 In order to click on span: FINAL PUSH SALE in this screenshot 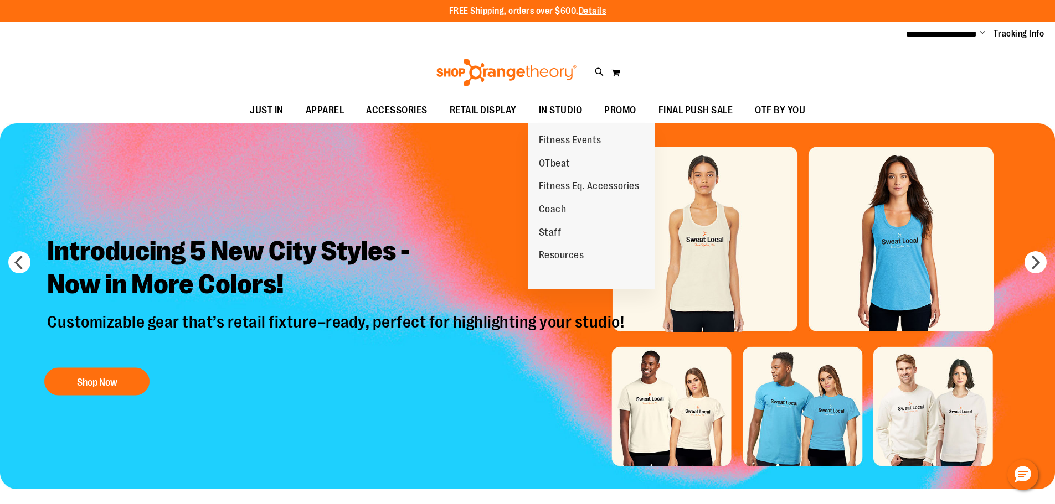, I will do `click(695, 110)`.